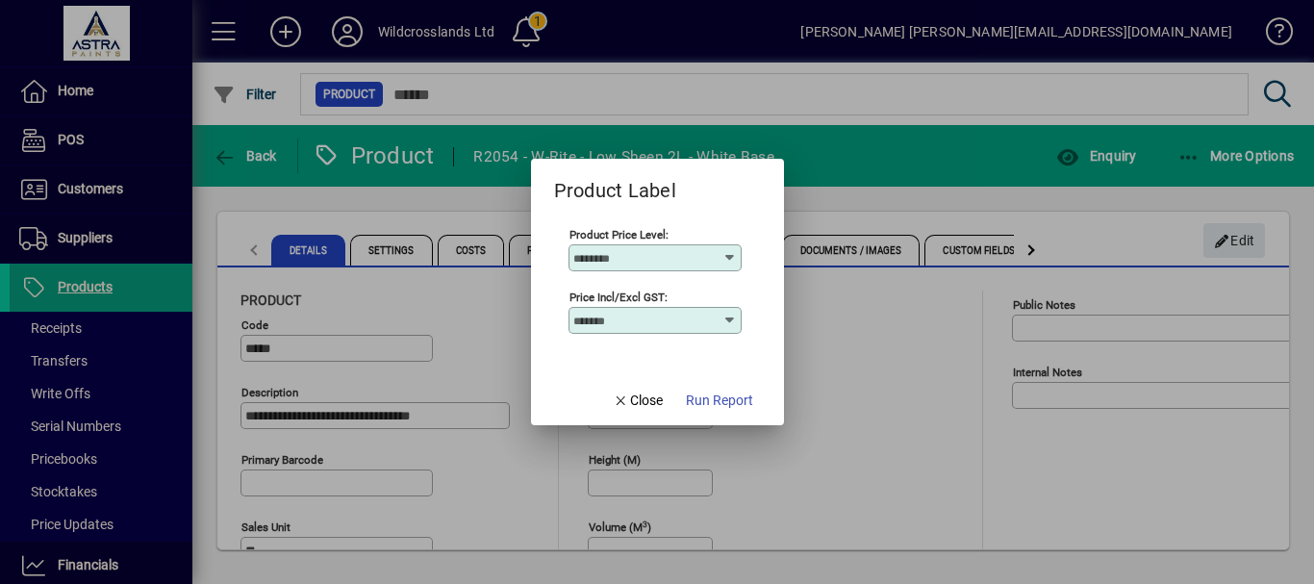  What do you see at coordinates (638, 400) in the screenshot?
I see `span: Close` at bounding box center [638, 400].